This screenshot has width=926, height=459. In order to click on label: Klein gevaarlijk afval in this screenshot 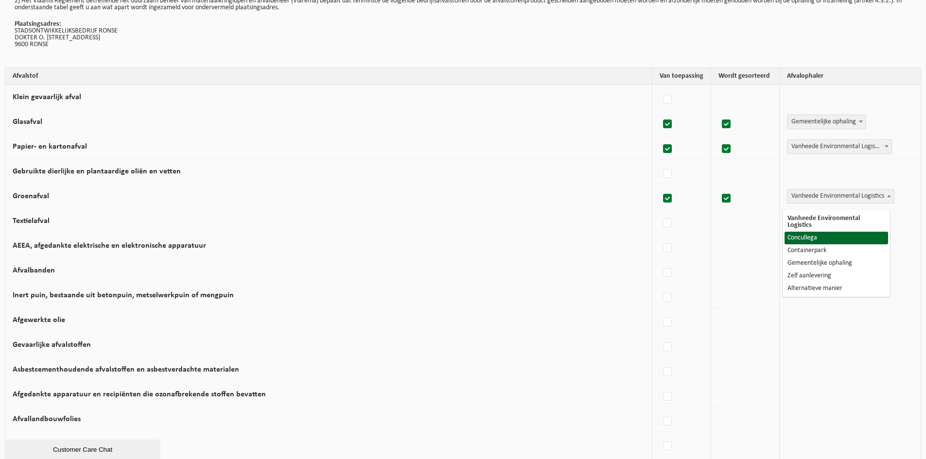, I will do `click(47, 97)`.